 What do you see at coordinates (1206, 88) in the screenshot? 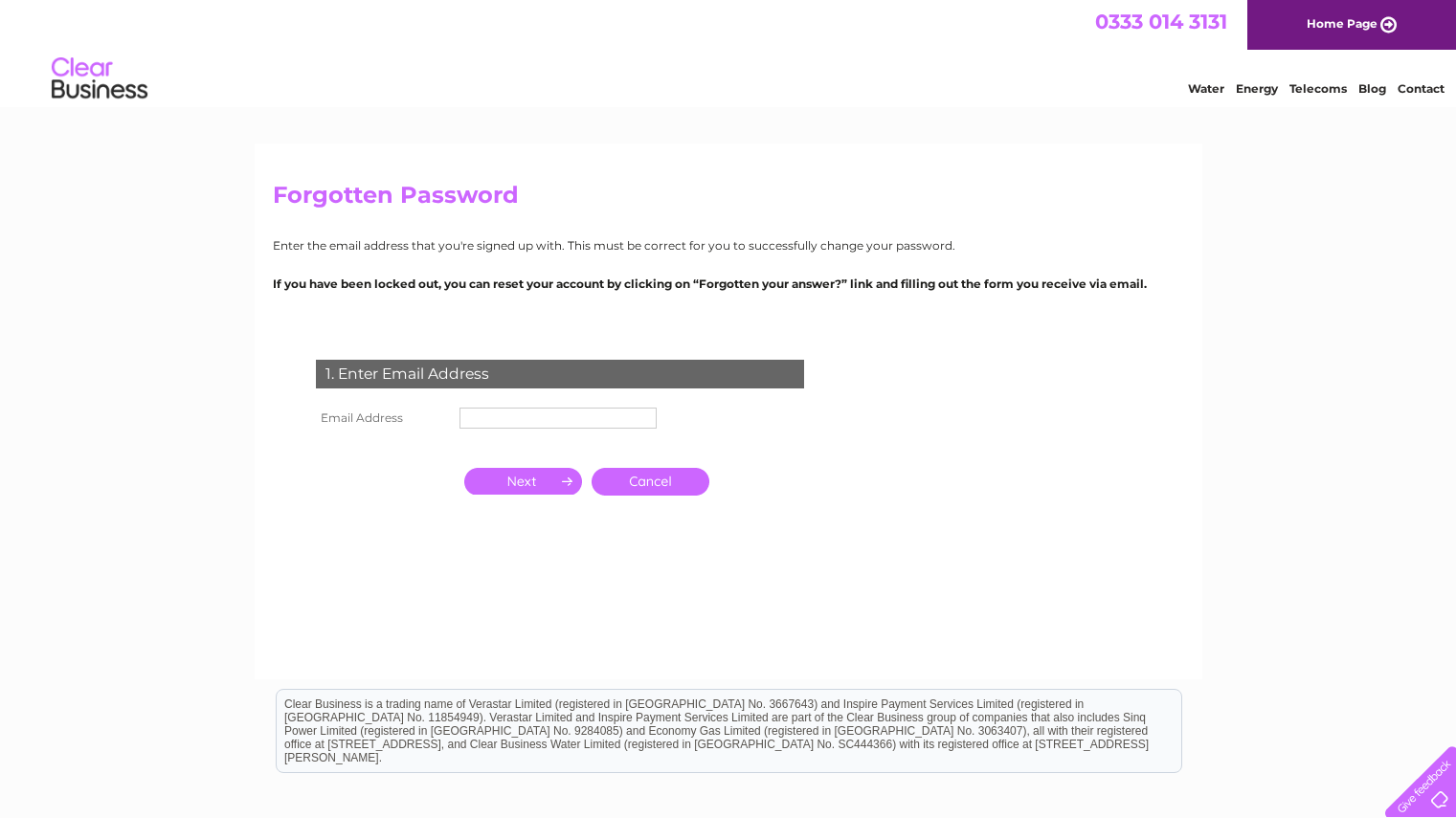
I see `a: Water` at bounding box center [1206, 88].